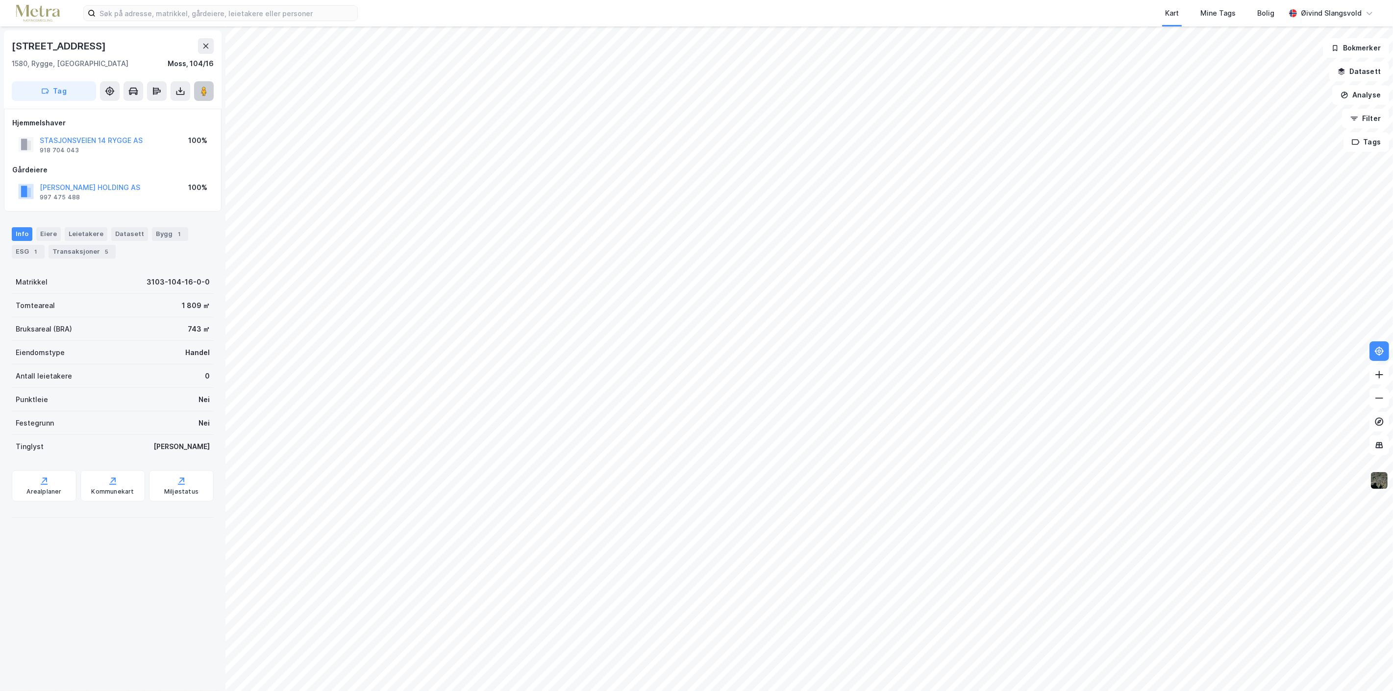  Describe the element at coordinates (170, 234) in the screenshot. I see `div: Bygg` at that location.